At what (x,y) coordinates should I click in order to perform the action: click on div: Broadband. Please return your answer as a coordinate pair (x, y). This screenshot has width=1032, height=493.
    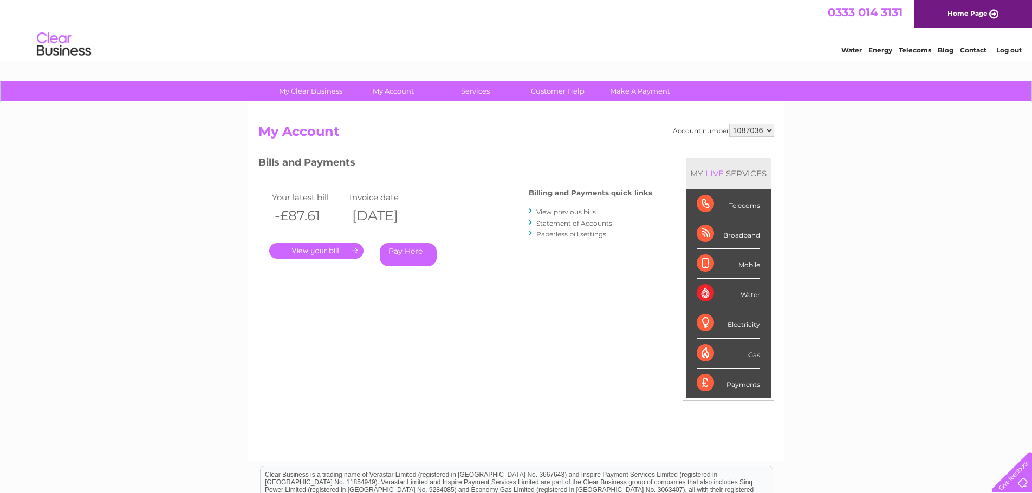
    Looking at the image, I should click on (728, 234).